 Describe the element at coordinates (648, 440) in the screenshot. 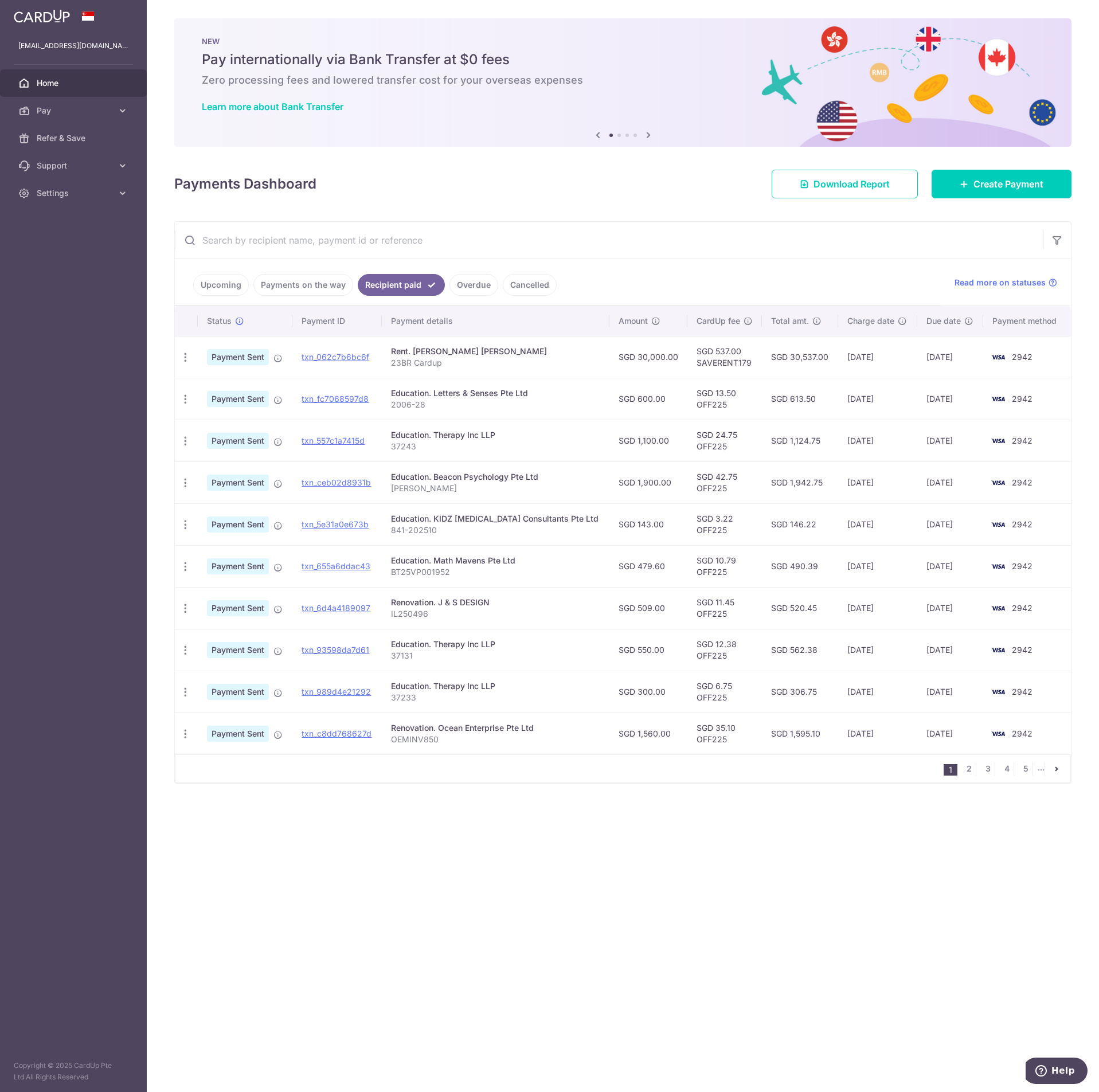

I see `td: SGD 1,100.00` at that location.